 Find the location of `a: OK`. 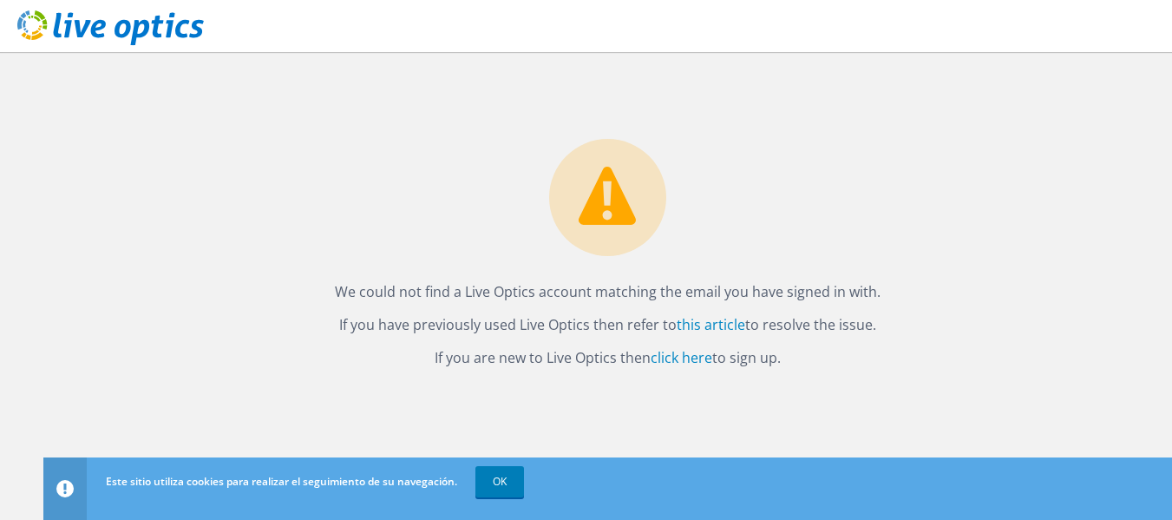

a: OK is located at coordinates (500, 481).